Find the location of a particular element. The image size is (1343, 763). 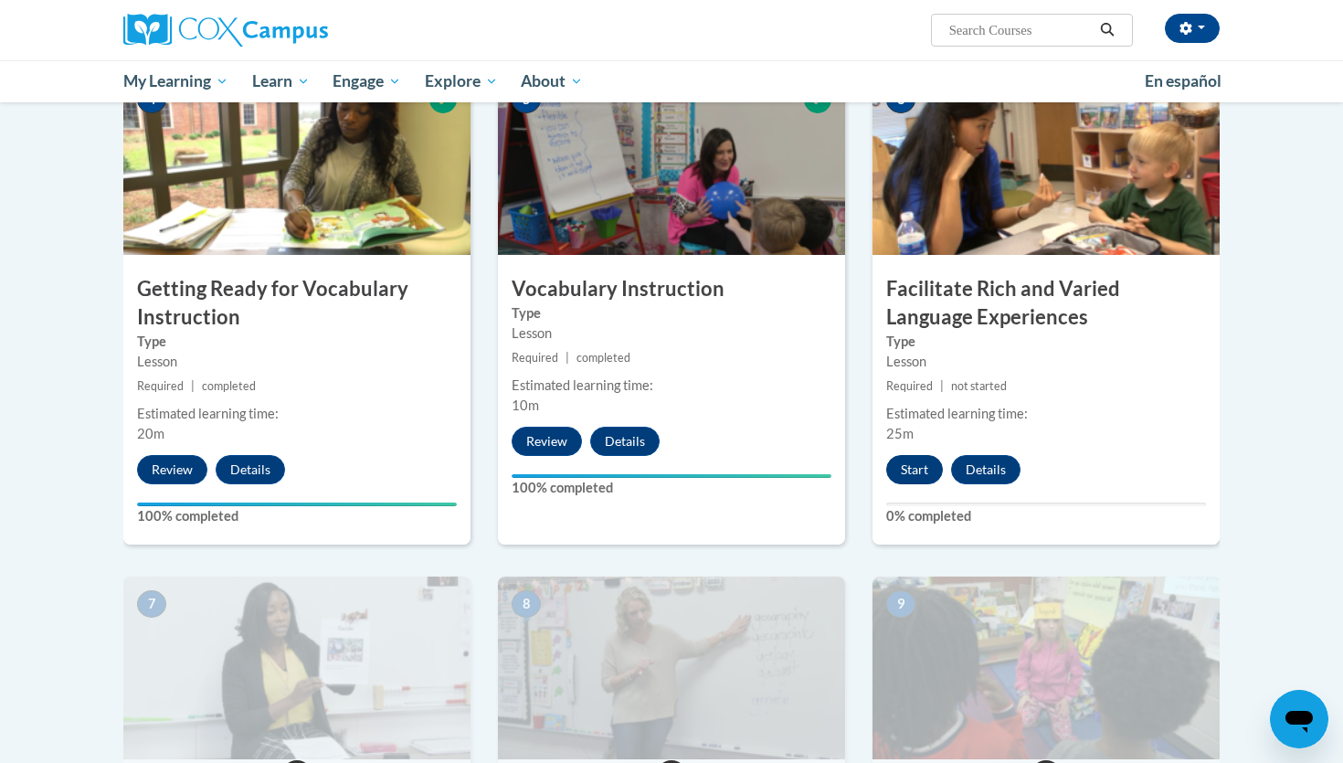

button: Account Settings is located at coordinates (1193, 28).